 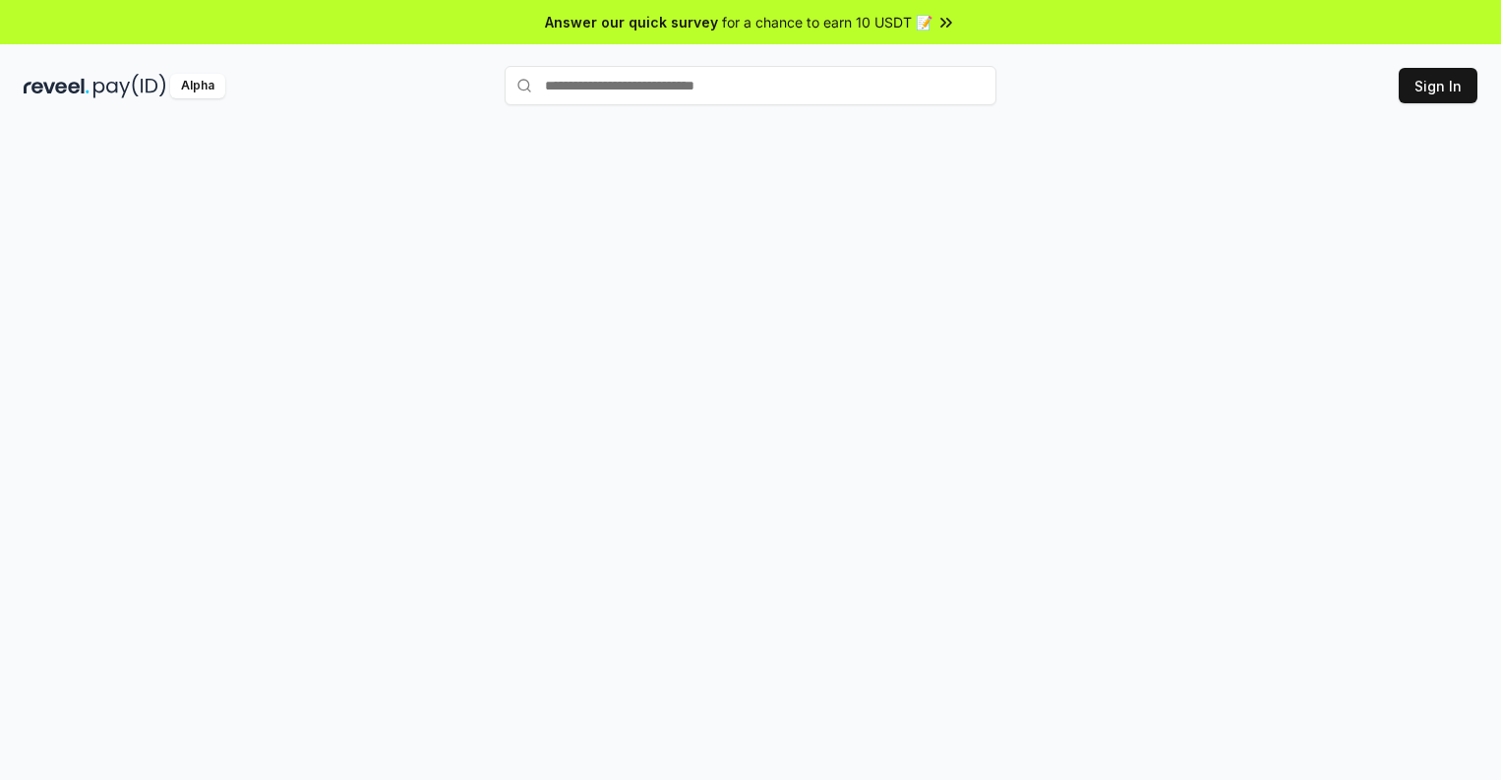 What do you see at coordinates (827, 22) in the screenshot?
I see `span: for a chance to earn 10 USDT 📝` at bounding box center [827, 22].